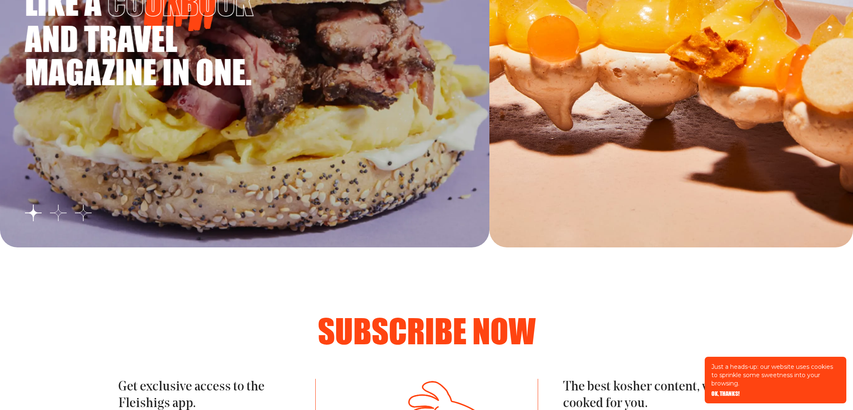 The height and width of the screenshot is (410, 853). Describe the element at coordinates (725, 394) in the screenshot. I see `span: OK, THANKS!` at that location.